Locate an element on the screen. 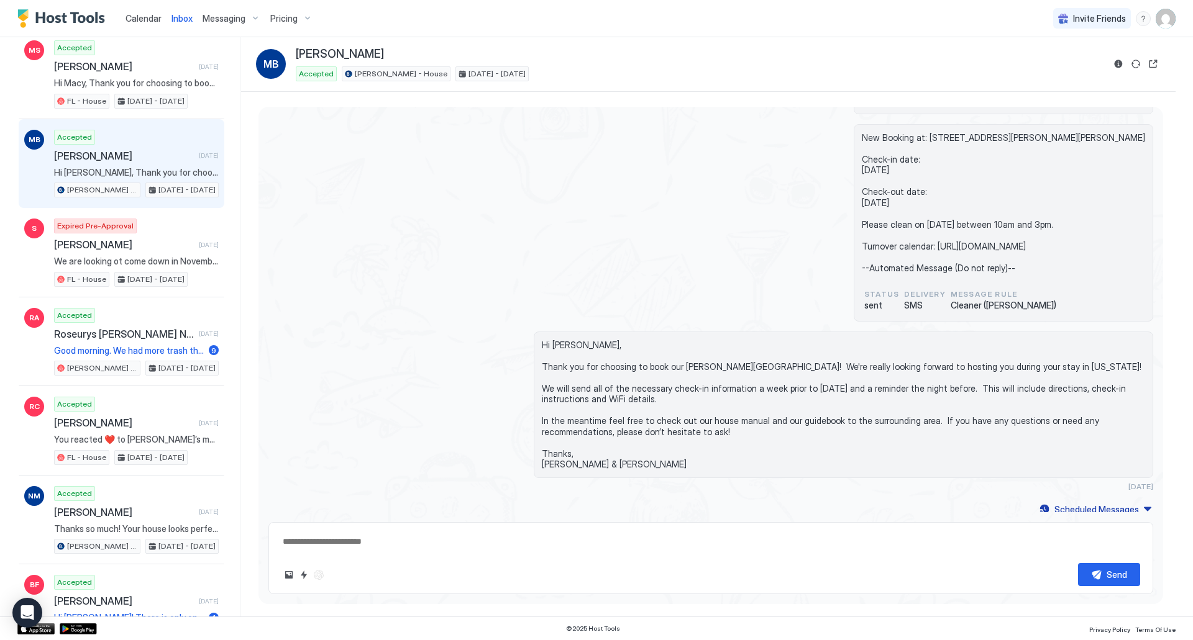 The width and height of the screenshot is (1193, 640). span: Messaging is located at coordinates (224, 19).